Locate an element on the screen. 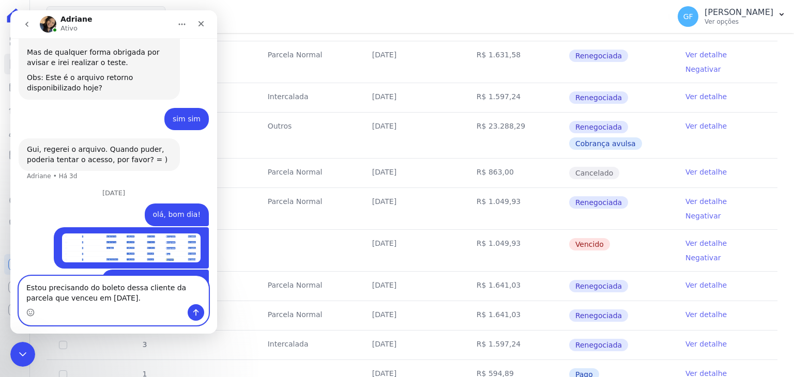  div: Gui, regerei o arquivo. Quando puder, poderia tentar o acesso, por favor? = )Adriane • Há 3d is located at coordinates (89, 144).